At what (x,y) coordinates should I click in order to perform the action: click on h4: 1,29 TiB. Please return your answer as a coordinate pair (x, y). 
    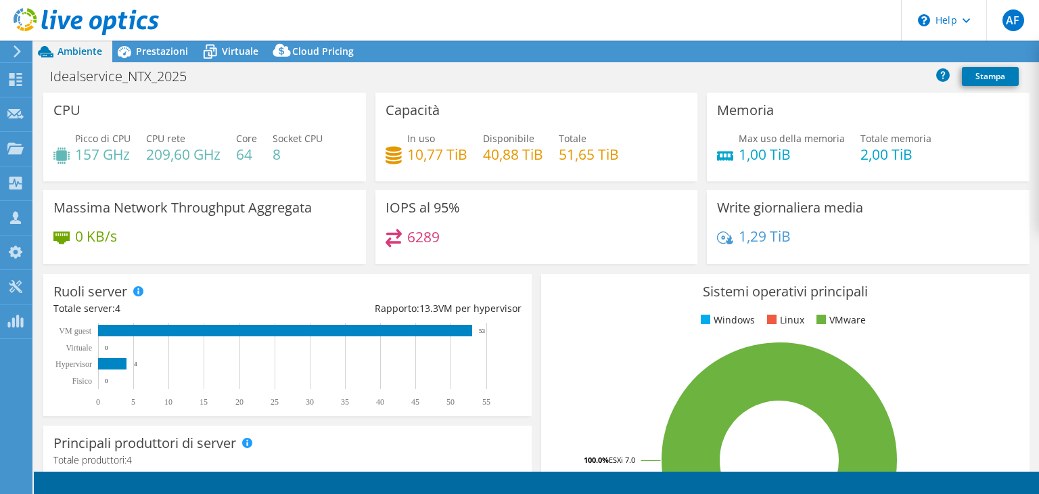
    Looking at the image, I should click on (764, 236).